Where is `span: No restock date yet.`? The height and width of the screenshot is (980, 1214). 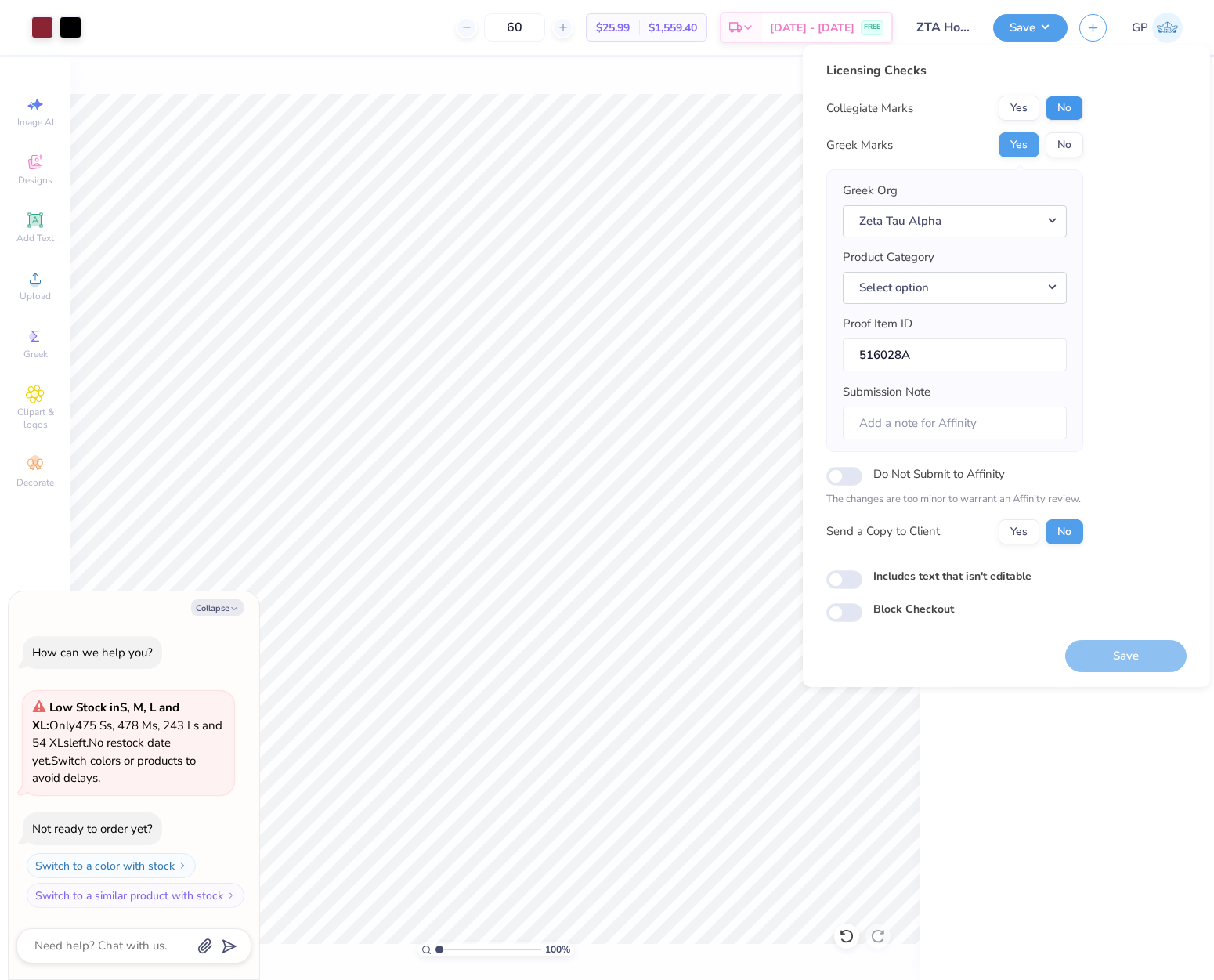
span: No restock date yet. is located at coordinates (101, 751).